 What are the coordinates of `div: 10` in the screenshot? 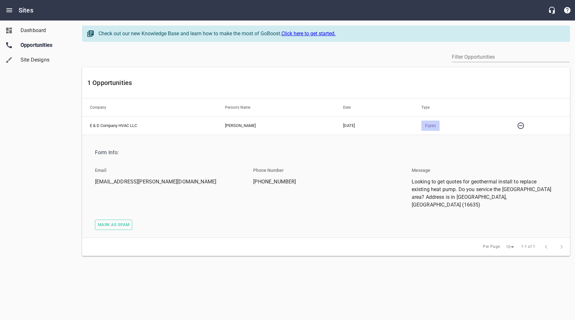 It's located at (510, 247).